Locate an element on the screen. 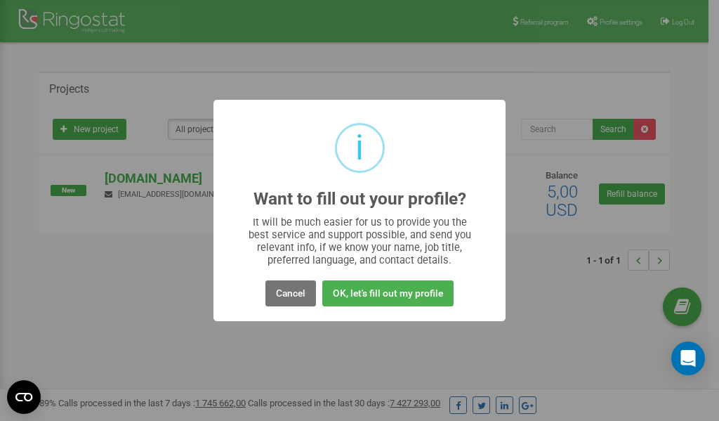  div: Open Intercom Messenger is located at coordinates (689, 358).